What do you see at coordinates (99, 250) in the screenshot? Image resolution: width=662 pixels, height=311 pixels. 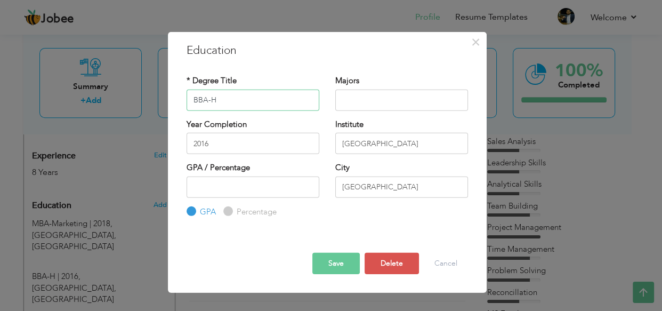 I see `div: Add your educational degree.` at bounding box center [99, 250].